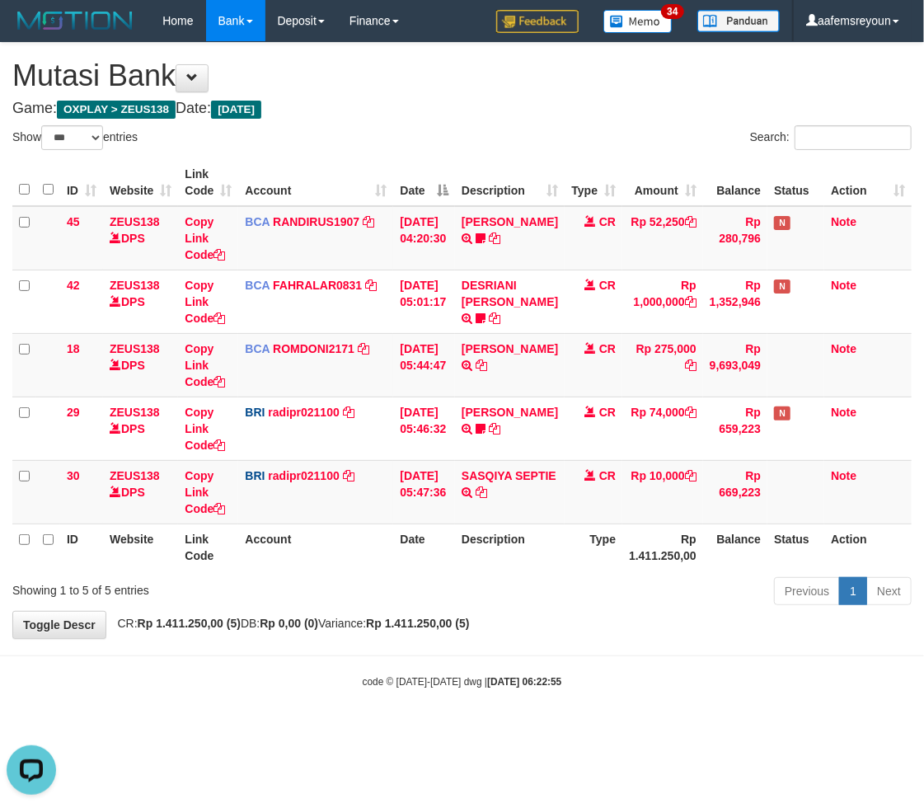 The width and height of the screenshot is (924, 808). Describe the element at coordinates (288, 623) in the screenshot. I see `strong: Rp 0,00 (0)` at that location.